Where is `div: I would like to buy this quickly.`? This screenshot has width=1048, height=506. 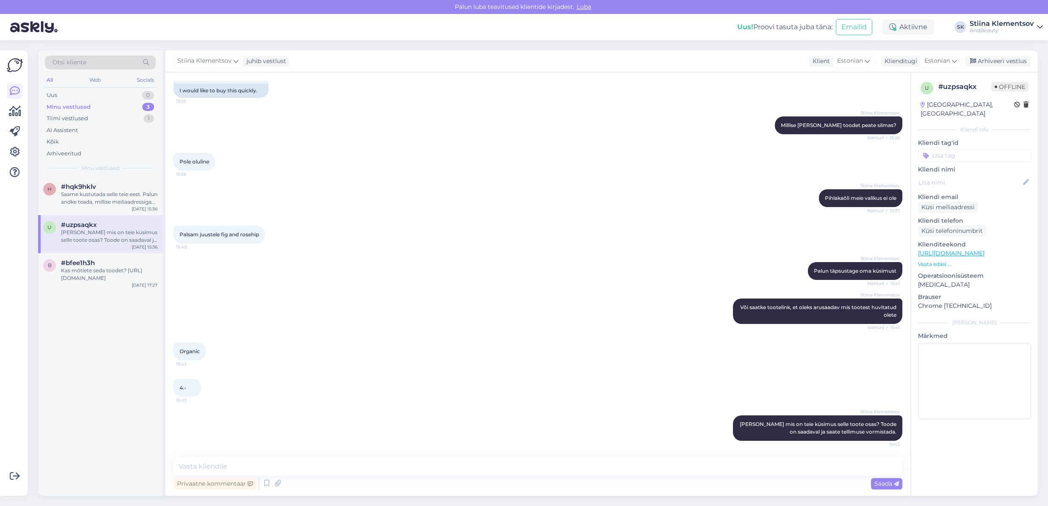 div: I would like to buy this quickly. is located at coordinates (221, 91).